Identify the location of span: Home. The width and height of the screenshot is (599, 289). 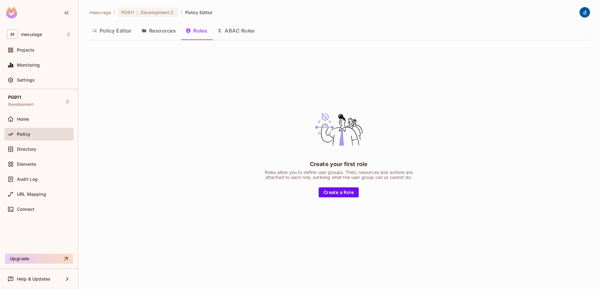
(23, 119).